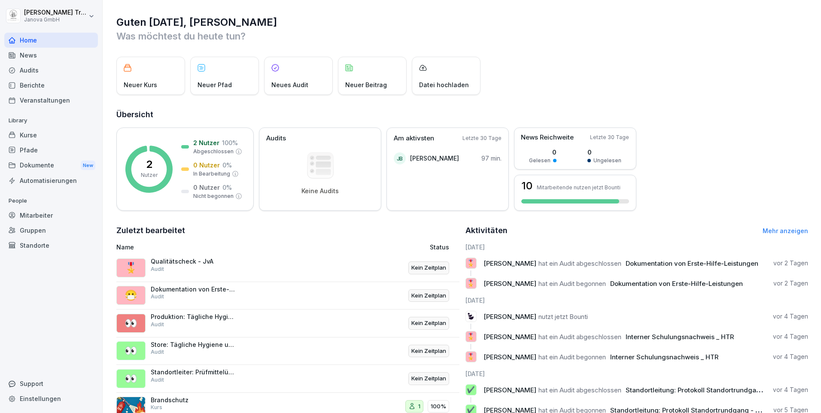 The image size is (821, 413). What do you see at coordinates (419, 407) in the screenshot?
I see `p: 1` at bounding box center [419, 407].